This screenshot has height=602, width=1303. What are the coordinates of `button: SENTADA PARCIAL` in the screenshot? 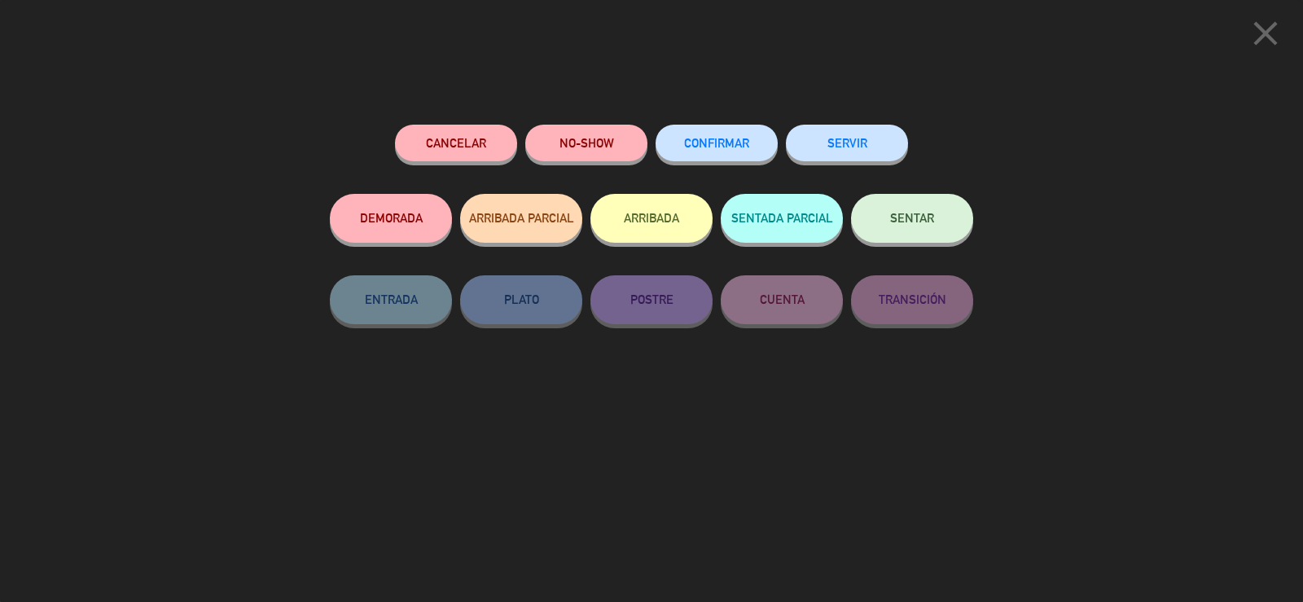 It's located at (782, 218).